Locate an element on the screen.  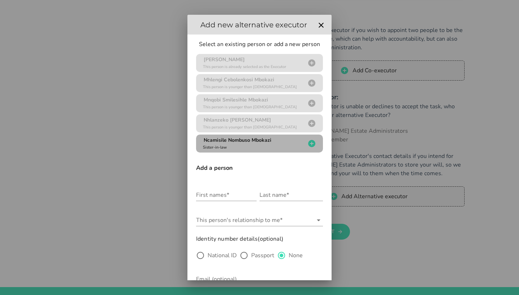
label: Identity number details(optional) is located at coordinates (239, 239).